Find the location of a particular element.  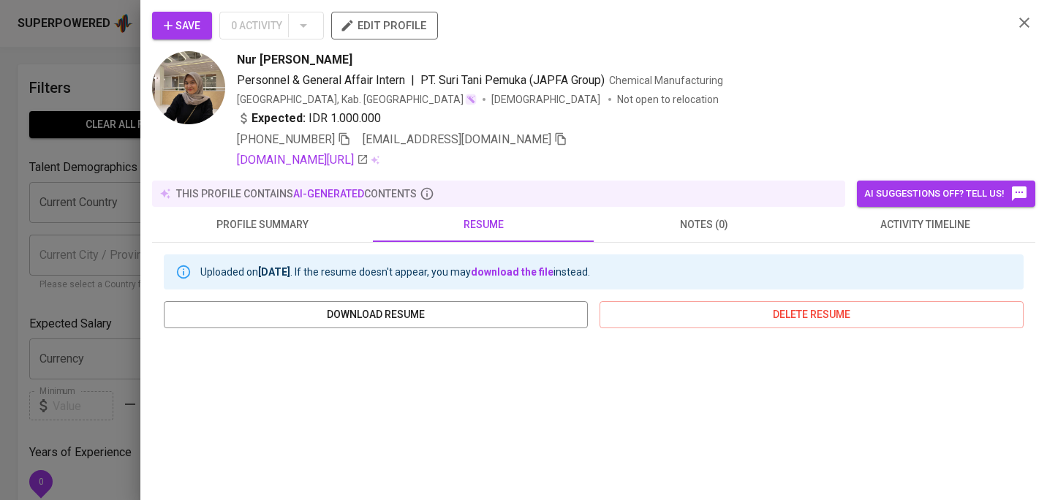

span: resume is located at coordinates (483, 225).